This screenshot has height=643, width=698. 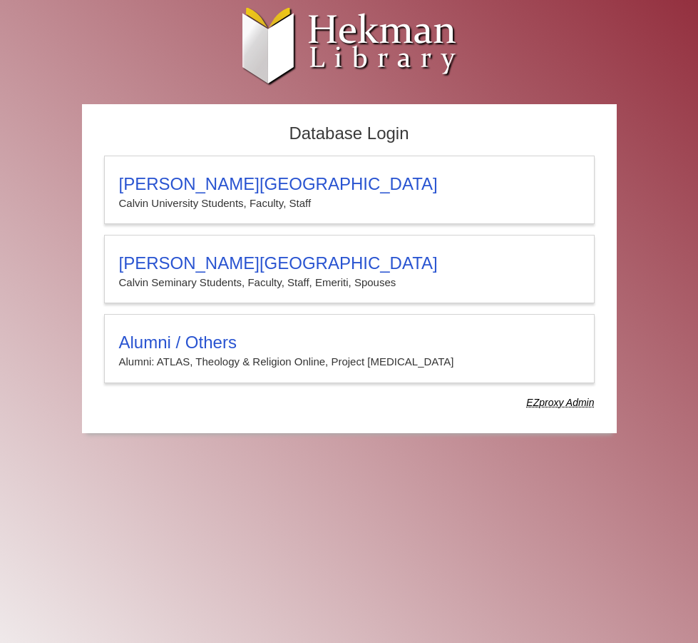 What do you see at coordinates (350, 342) in the screenshot?
I see `h3: Alumni / Others` at bounding box center [350, 342].